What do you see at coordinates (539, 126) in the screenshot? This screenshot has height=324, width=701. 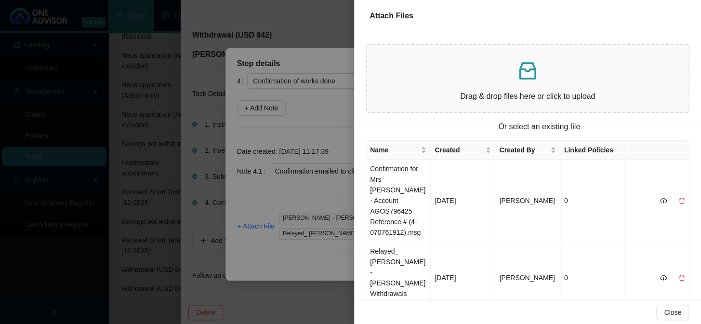 I see `span: Or select an existing file` at bounding box center [539, 126].